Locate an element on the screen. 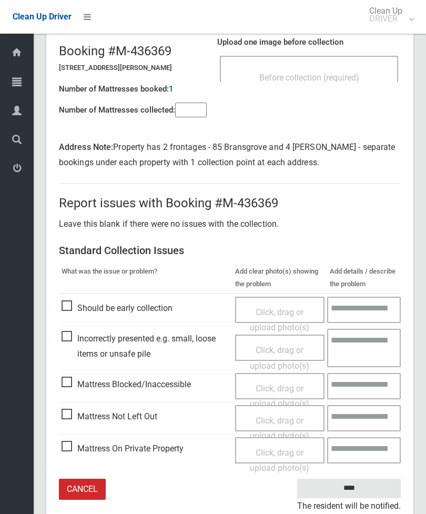 This screenshot has width=426, height=514. span: Incorrectly presented e.g. small, loose items or unsafe pile is located at coordinates (146, 346).